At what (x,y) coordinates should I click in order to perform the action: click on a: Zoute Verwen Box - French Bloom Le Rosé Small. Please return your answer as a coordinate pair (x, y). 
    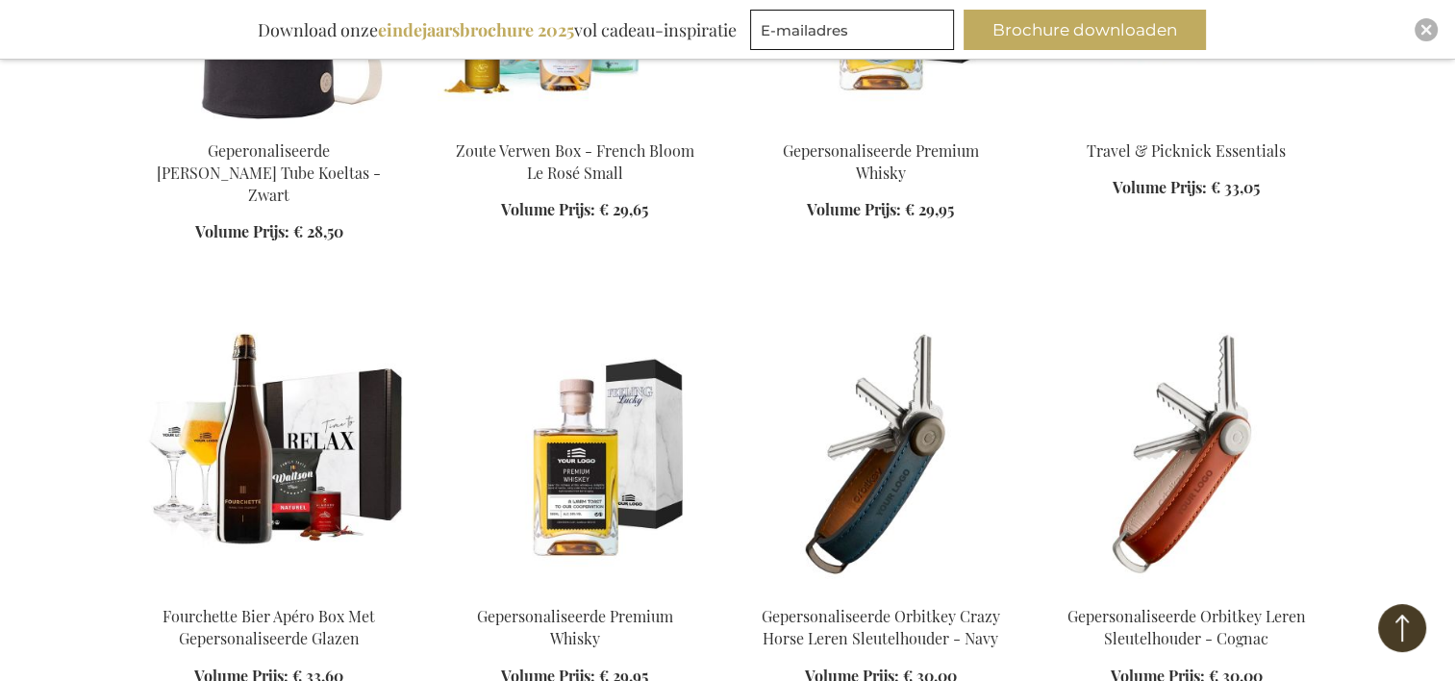
    Looking at the image, I should click on (575, 162).